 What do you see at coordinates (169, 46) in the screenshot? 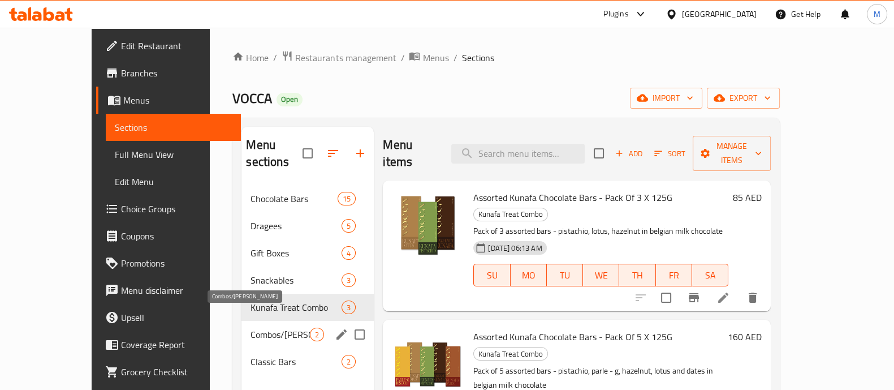
I see `a: Edit Restaurant` at bounding box center [169, 46].